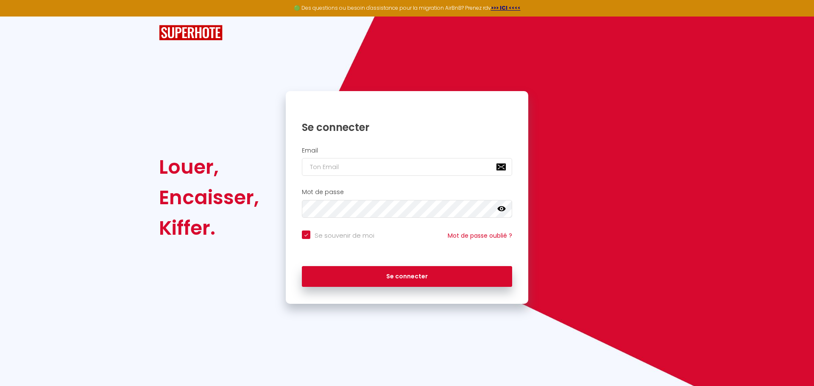  I want to click on strong: >>> ICI <<<<, so click(506, 8).